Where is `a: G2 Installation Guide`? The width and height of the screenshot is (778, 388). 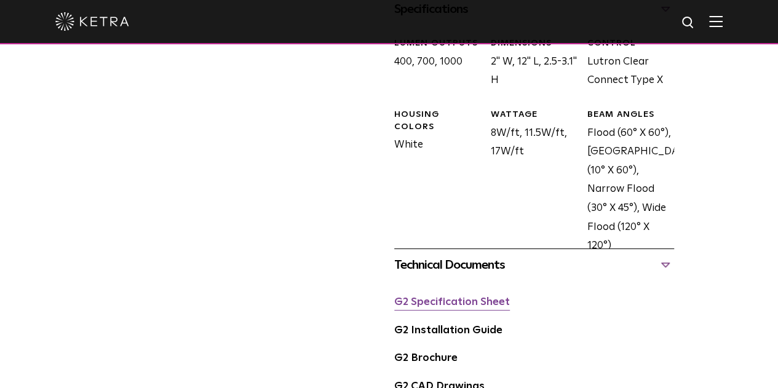 a: G2 Installation Guide is located at coordinates (449, 330).